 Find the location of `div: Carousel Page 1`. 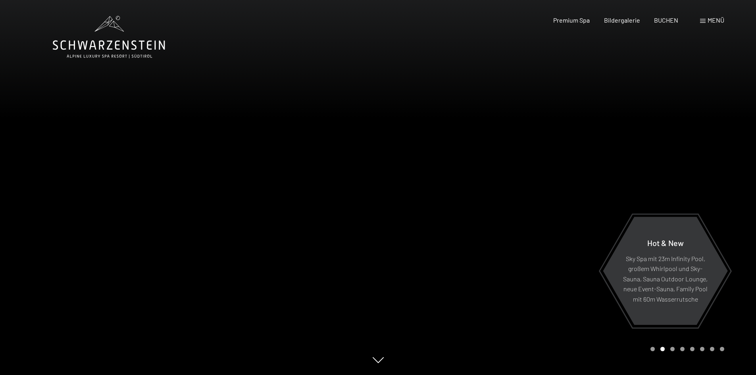

div: Carousel Page 1 is located at coordinates (653, 349).